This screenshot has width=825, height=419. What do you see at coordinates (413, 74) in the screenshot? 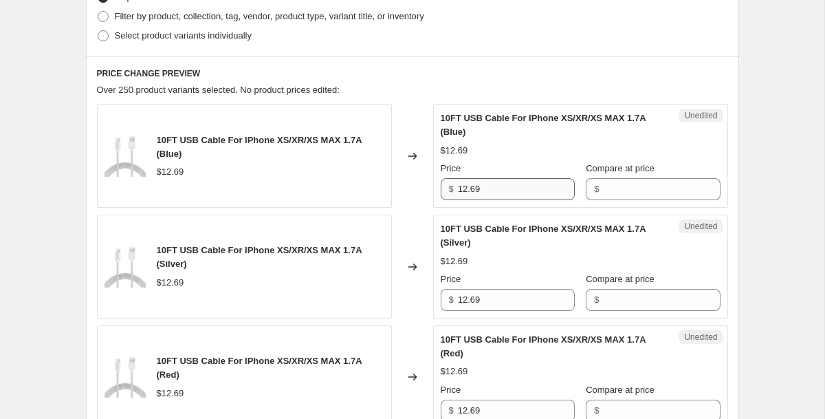
I see `h6: PRICE CHANGE PREVIEW` at bounding box center [413, 74].